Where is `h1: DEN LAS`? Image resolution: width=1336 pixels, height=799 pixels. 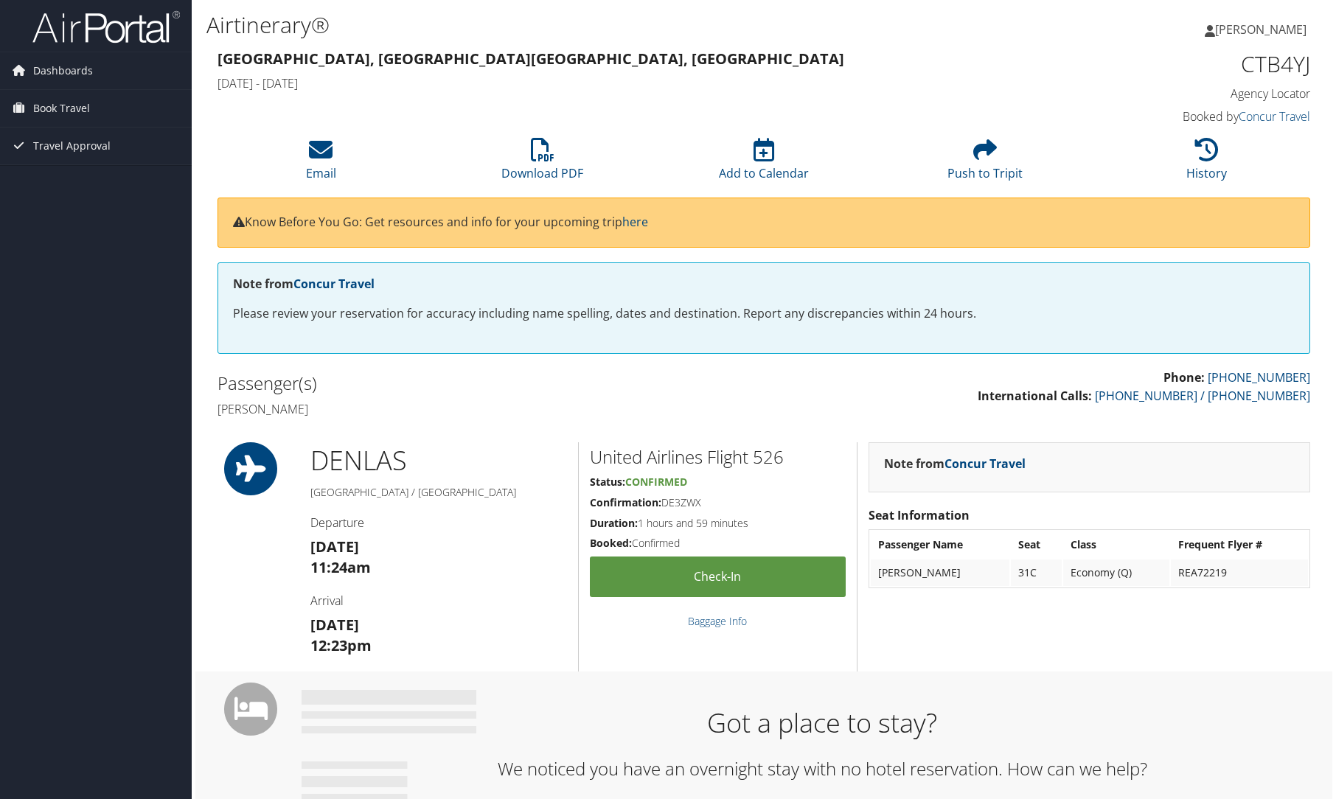
h1: DEN LAS is located at coordinates (439, 461).